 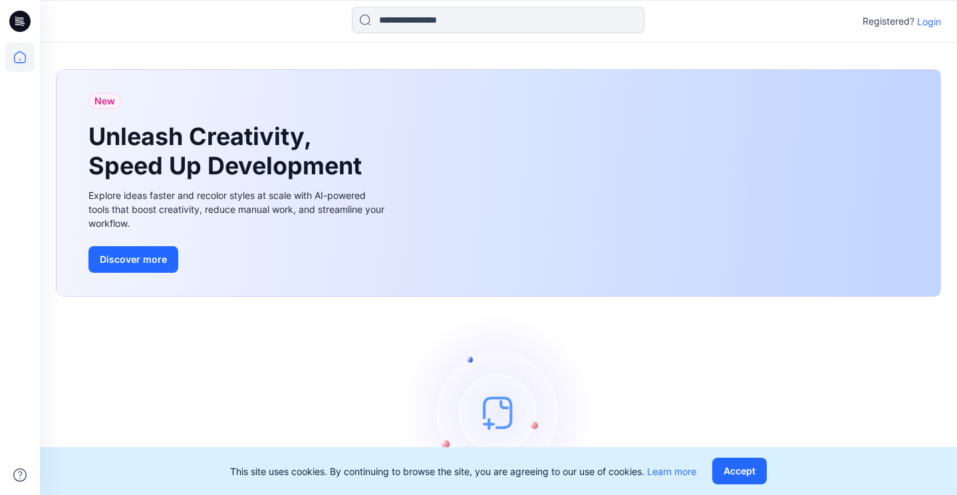 What do you see at coordinates (238, 209) in the screenshot?
I see `div: Explore ideas faster and recolor styles at scale with AI-powered tools that boost creativity, red...` at bounding box center [238, 209].